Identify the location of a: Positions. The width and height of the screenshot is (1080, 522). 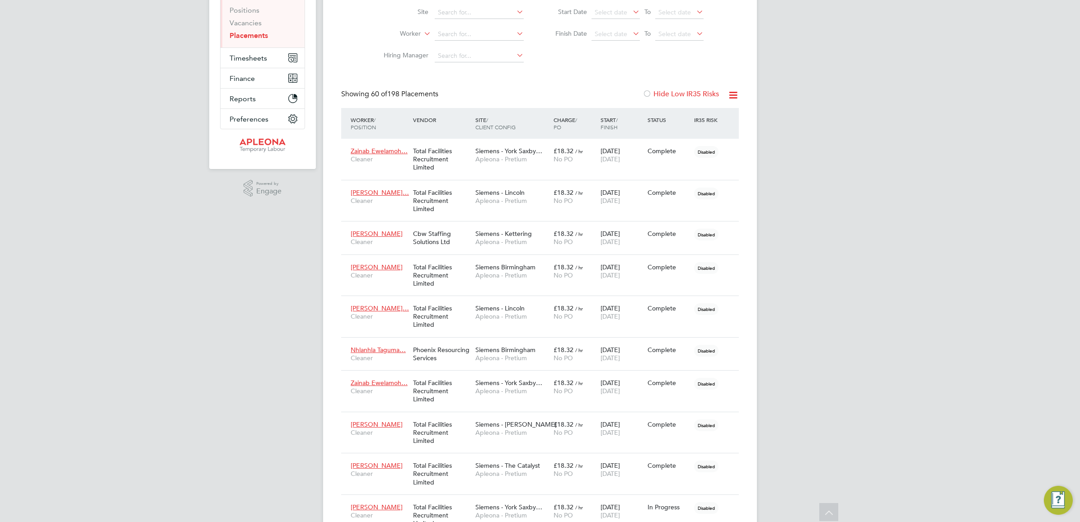
(244, 10).